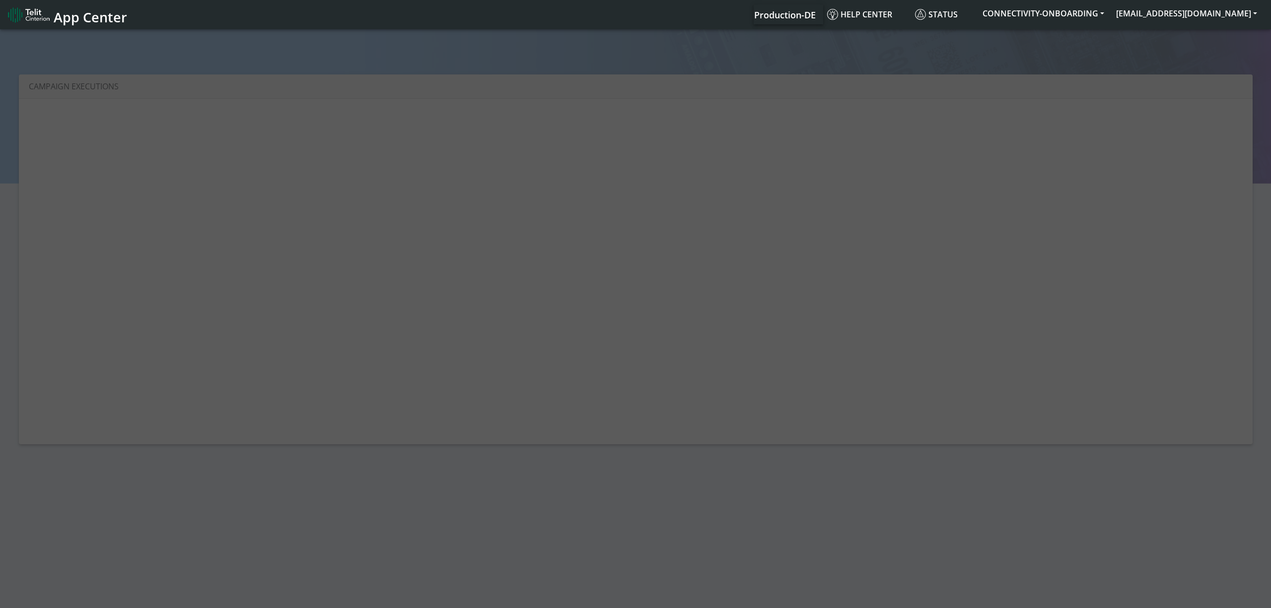 The width and height of the screenshot is (1271, 608). What do you see at coordinates (29, 15) in the screenshot?
I see `img: logo-telit-cinterion-gw-new.png` at bounding box center [29, 15].